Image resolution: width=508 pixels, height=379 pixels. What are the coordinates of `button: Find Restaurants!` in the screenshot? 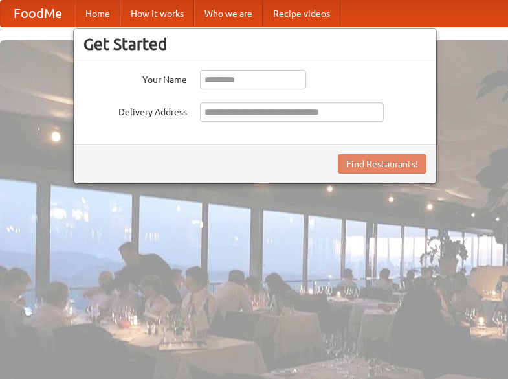 It's located at (382, 164).